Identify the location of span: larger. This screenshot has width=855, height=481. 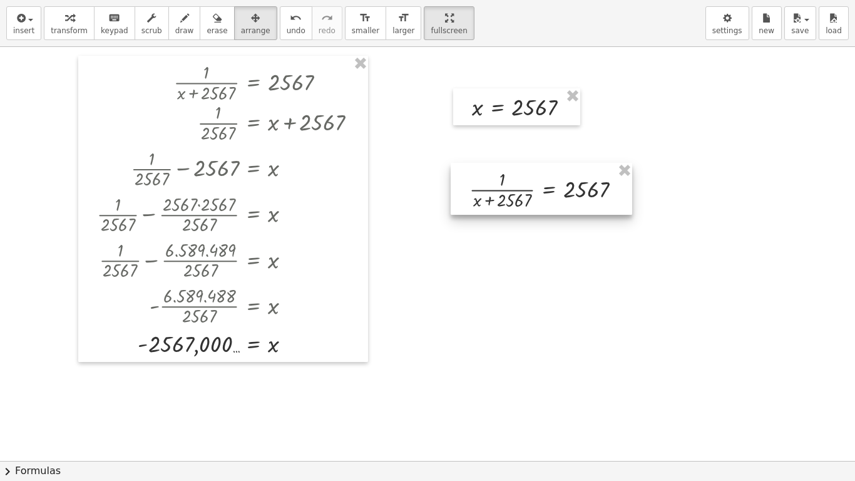
(403, 31).